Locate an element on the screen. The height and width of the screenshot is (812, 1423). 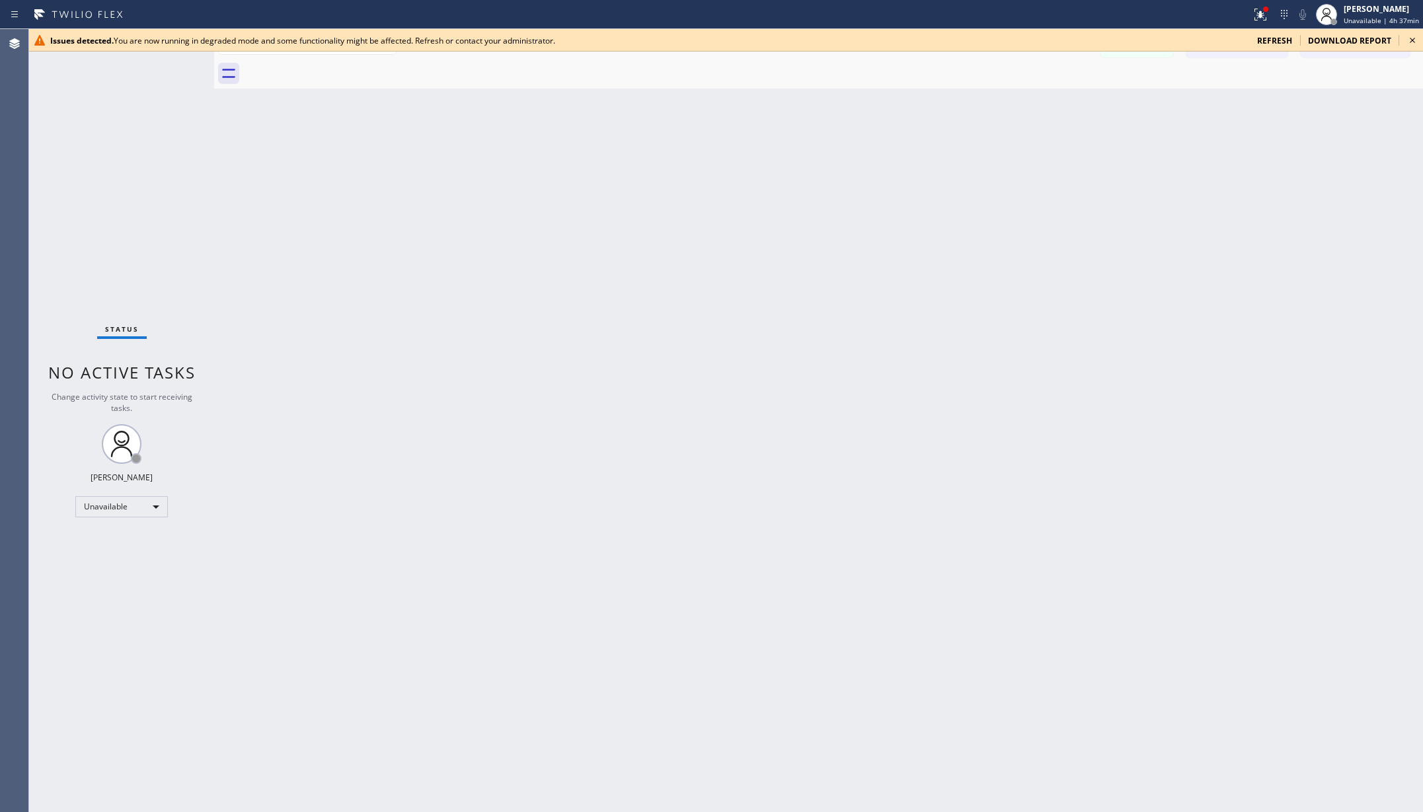
span: Change activity state to start receiving tasks. is located at coordinates (122, 402).